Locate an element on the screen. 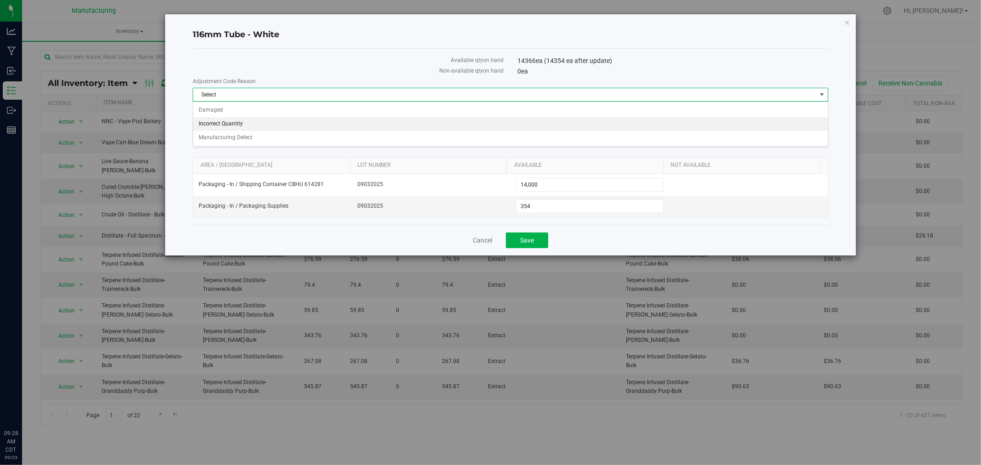 The width and height of the screenshot is (981, 465). li: Incorrect Quantity is located at coordinates (510, 124).